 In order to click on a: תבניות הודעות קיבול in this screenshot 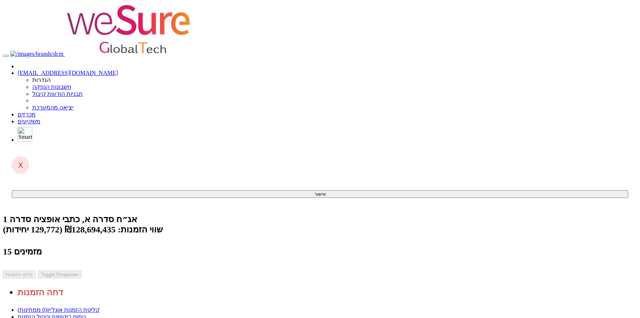, I will do `click(58, 93)`.